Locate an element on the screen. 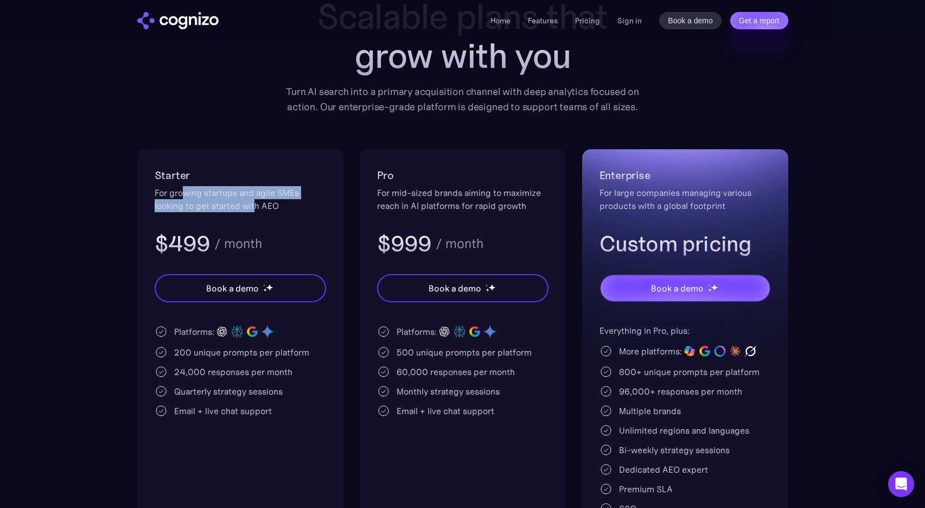  a: Book a demo is located at coordinates (690, 21).